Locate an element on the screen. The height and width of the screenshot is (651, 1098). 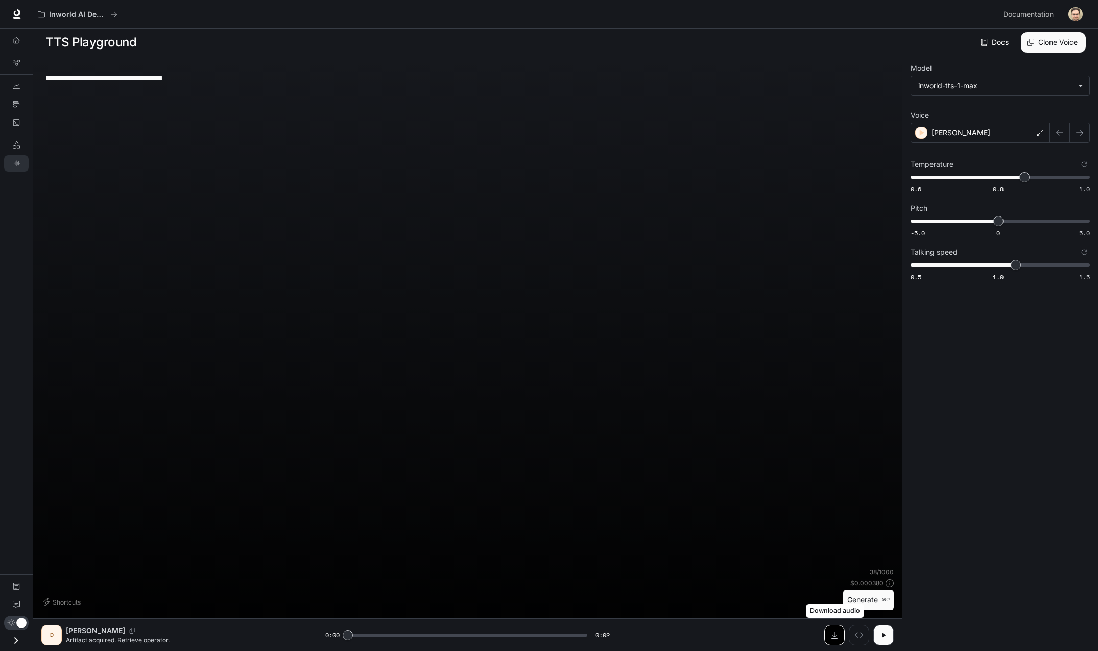
span: 0.6 is located at coordinates (915, 189).